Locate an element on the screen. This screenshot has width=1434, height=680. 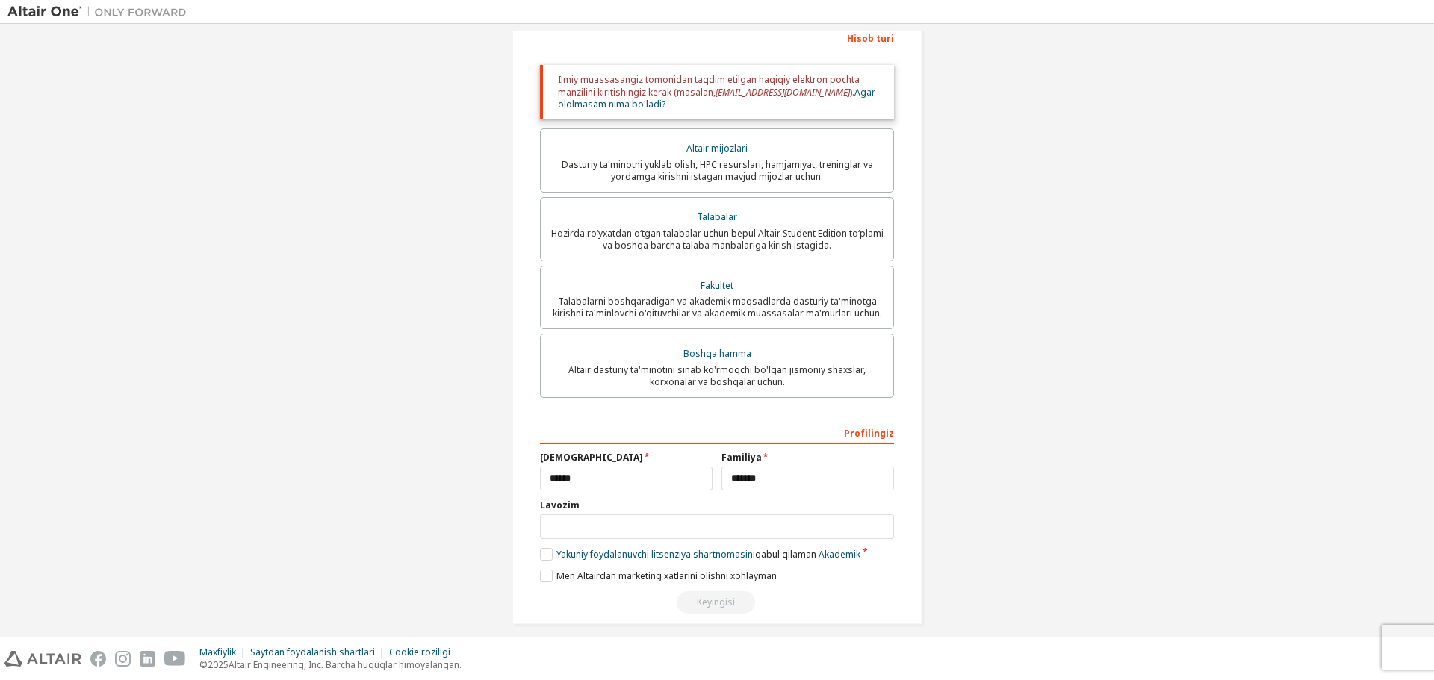
font: Yakuniy foydalanuvchi litsenziya shartnomasini is located at coordinates (656, 554).